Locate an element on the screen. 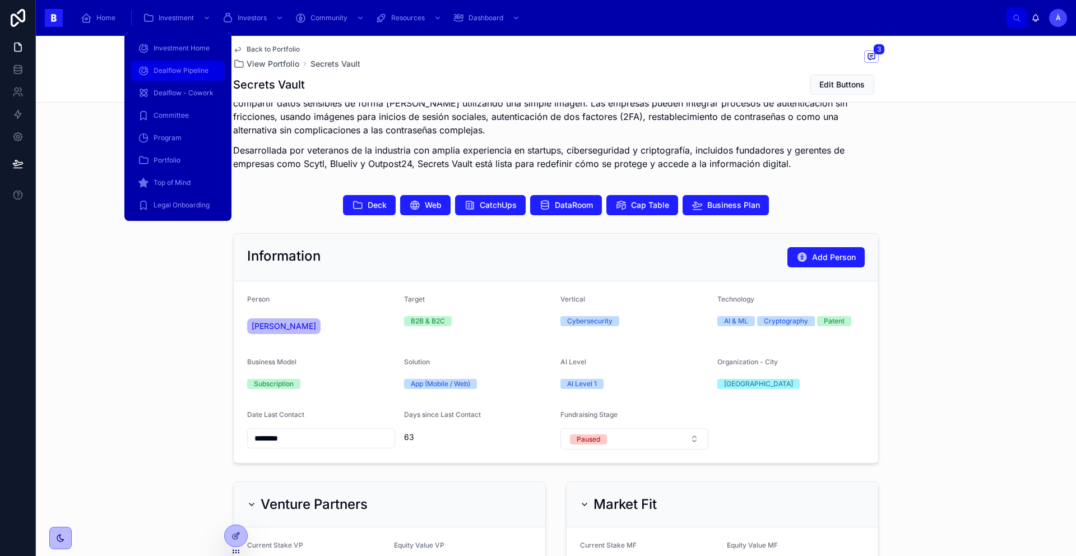 The image size is (1076, 556). div: Patent is located at coordinates (834, 321).